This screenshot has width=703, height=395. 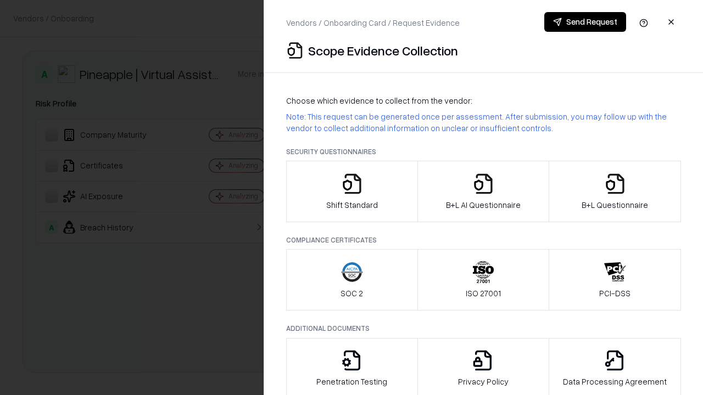 I want to click on p: ISO 27001, so click(x=483, y=293).